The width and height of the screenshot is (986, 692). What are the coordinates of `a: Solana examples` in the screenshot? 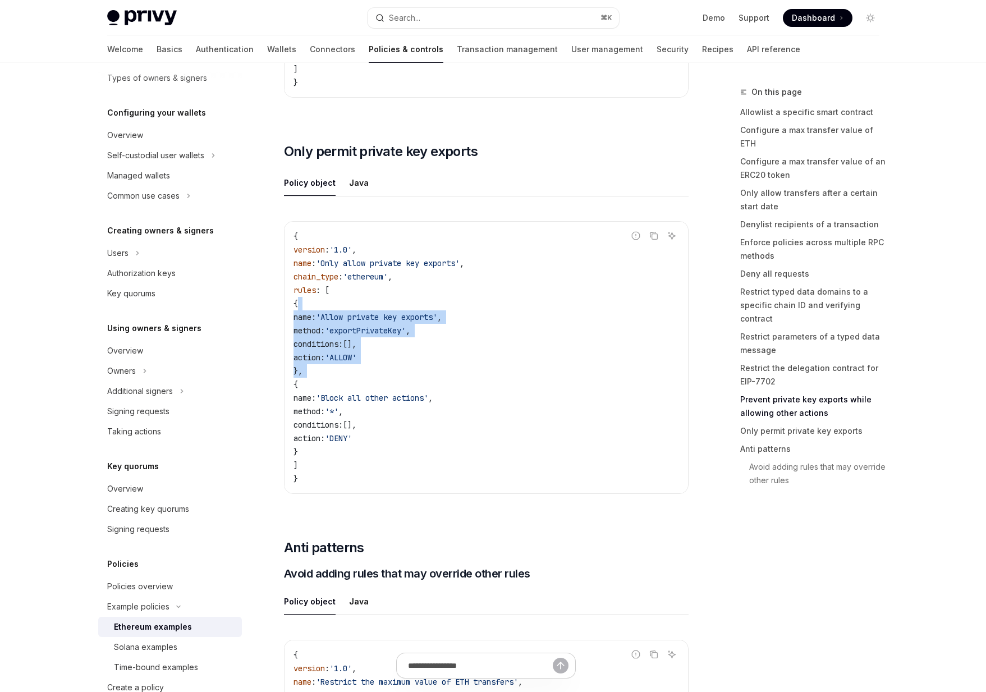 It's located at (170, 647).